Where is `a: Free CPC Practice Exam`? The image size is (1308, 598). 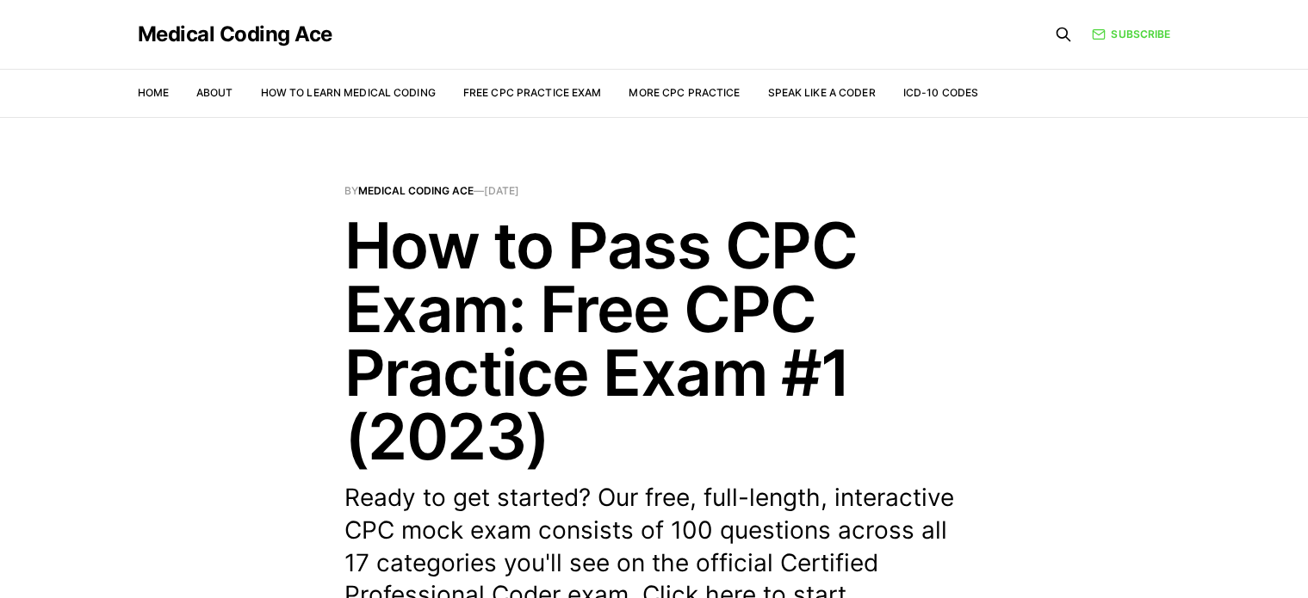
a: Free CPC Practice Exam is located at coordinates (532, 92).